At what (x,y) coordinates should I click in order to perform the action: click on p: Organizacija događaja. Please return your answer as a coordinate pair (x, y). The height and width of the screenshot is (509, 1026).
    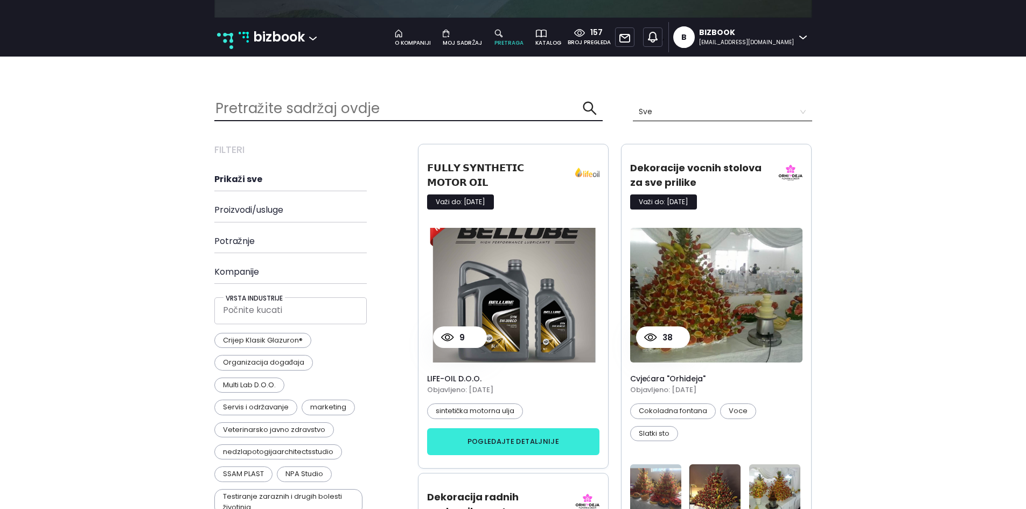
    Looking at the image, I should click on (263, 362).